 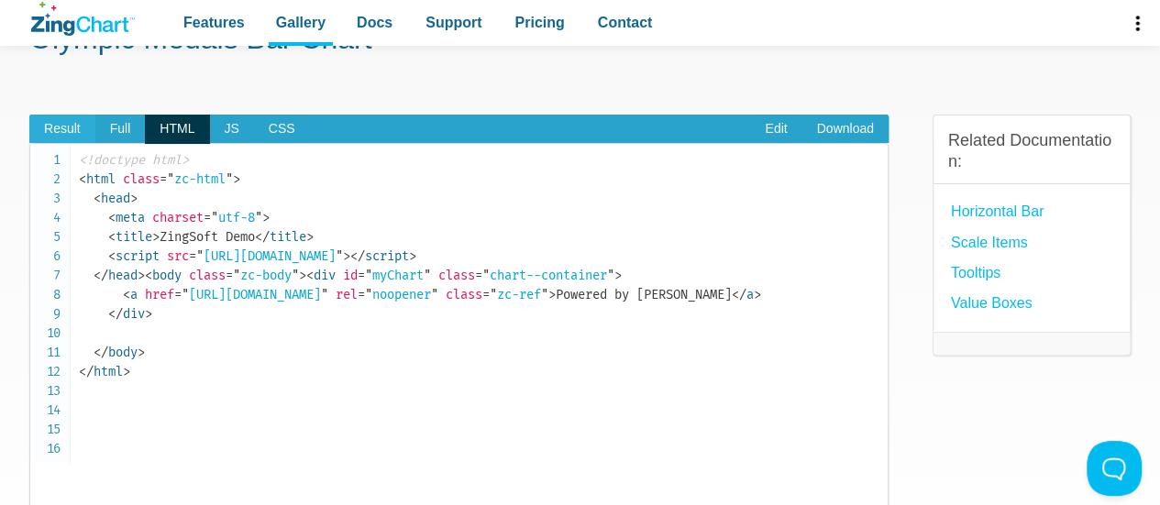 I want to click on span: src, so click(x=178, y=256).